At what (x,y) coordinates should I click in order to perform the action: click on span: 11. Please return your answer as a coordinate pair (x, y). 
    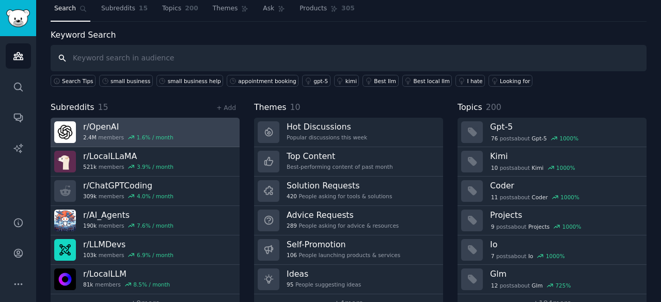
    Looking at the image, I should click on (495, 197).